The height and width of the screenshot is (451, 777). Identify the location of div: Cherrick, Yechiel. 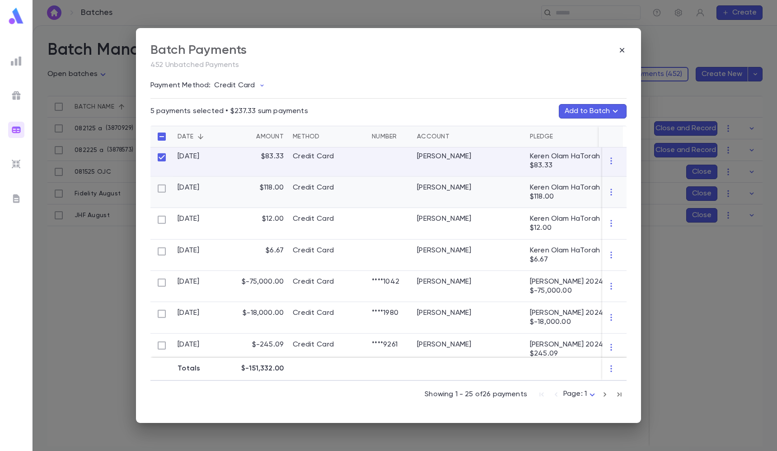
(444, 188).